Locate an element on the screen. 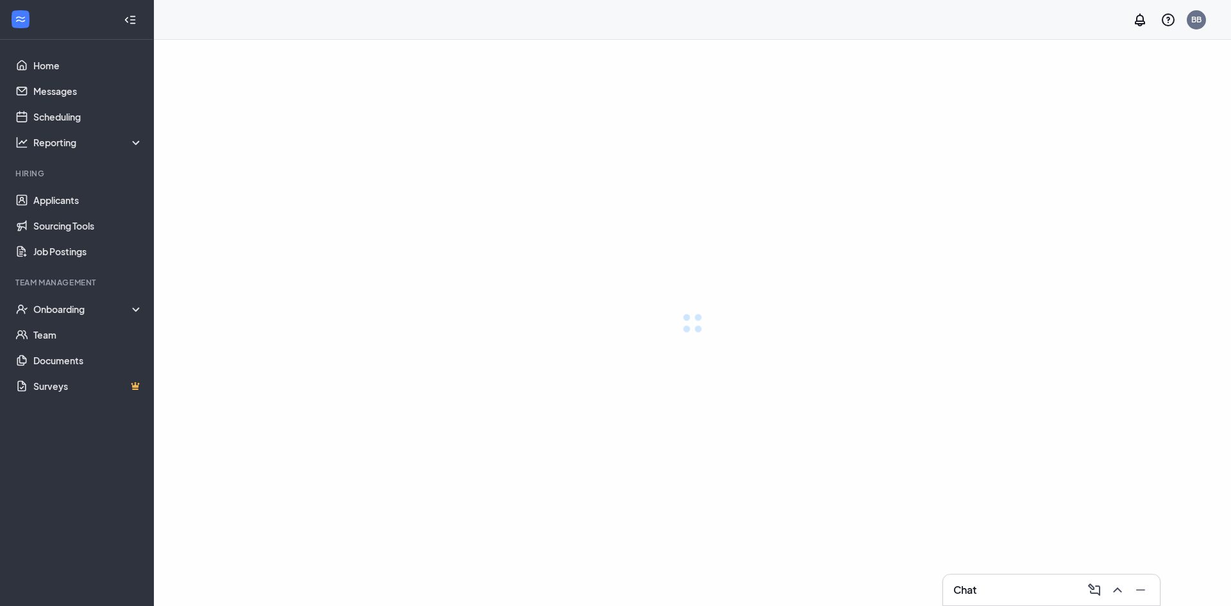 The image size is (1231, 606). div: BB is located at coordinates (1197, 19).